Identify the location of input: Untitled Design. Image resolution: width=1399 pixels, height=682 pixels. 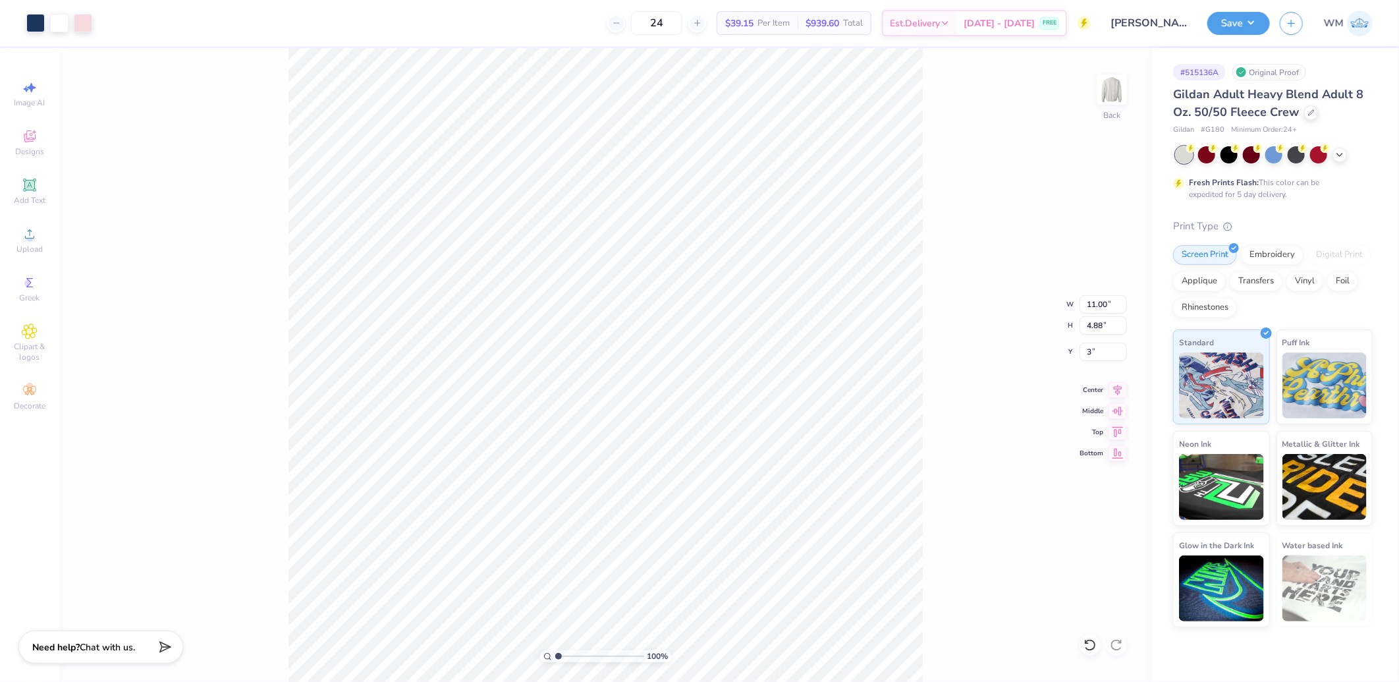
(1149, 23).